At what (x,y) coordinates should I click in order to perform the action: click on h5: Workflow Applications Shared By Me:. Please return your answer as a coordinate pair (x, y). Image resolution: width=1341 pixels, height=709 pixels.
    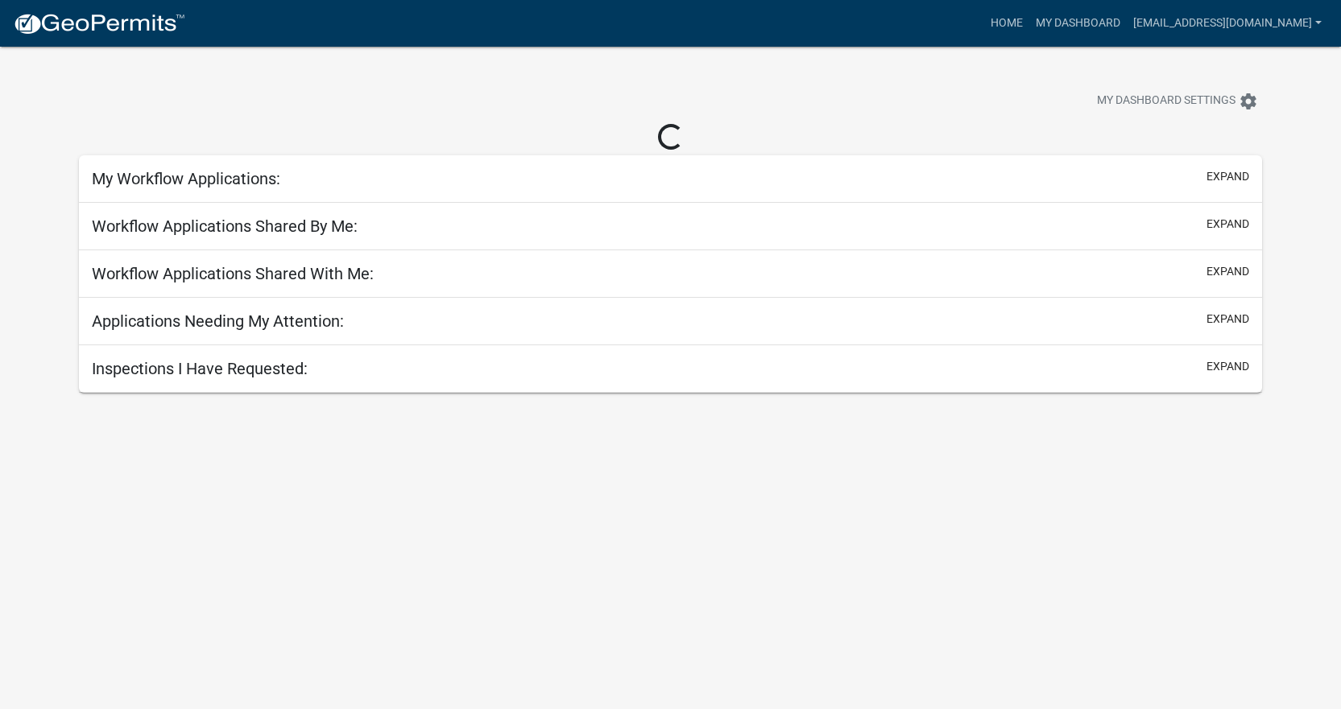
    Looking at the image, I should click on (225, 226).